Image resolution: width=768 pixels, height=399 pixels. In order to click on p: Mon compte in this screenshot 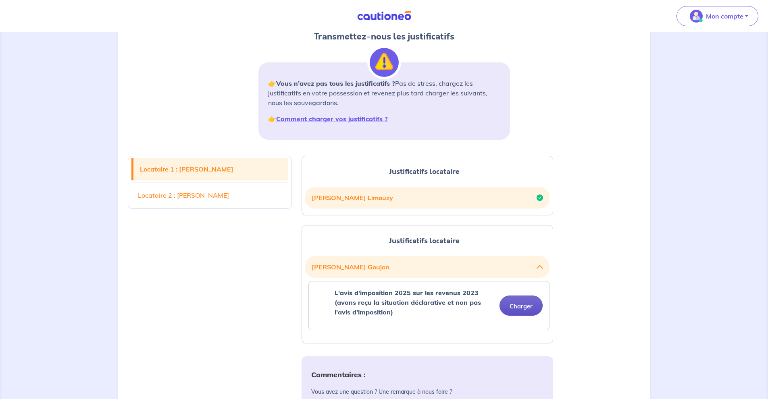, I will do `click(724, 16)`.